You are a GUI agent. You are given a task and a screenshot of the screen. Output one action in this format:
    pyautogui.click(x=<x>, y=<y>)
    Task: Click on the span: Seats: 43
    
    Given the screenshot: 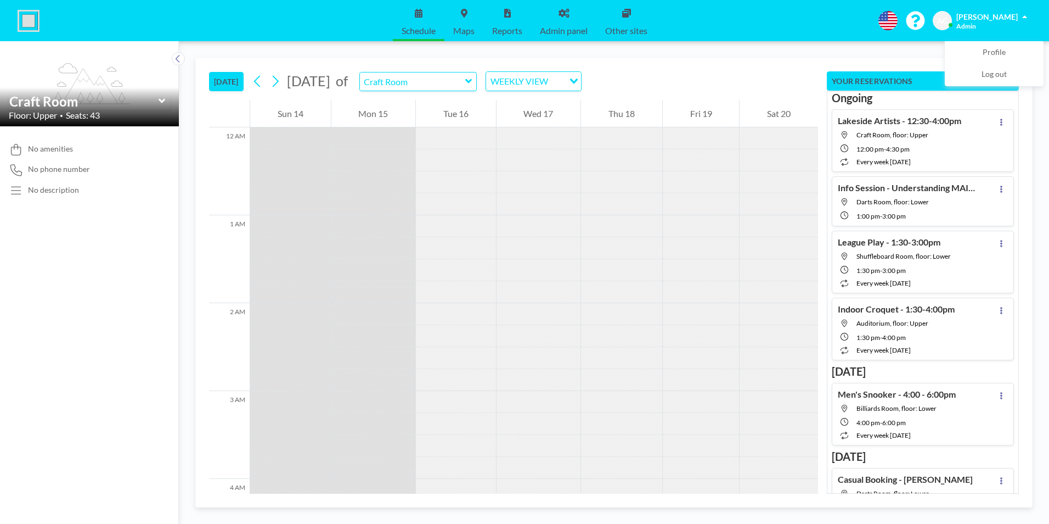 What is the action you would take?
    pyautogui.click(x=83, y=115)
    